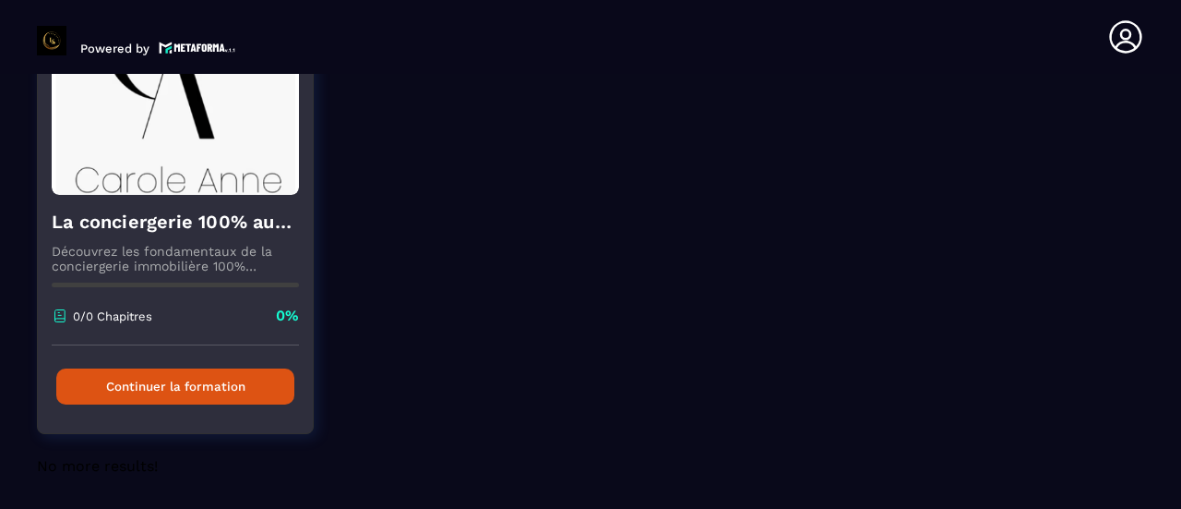 The height and width of the screenshot is (509, 1181). What do you see at coordinates (97, 465) in the screenshot?
I see `span: No more results!` at bounding box center [97, 465].